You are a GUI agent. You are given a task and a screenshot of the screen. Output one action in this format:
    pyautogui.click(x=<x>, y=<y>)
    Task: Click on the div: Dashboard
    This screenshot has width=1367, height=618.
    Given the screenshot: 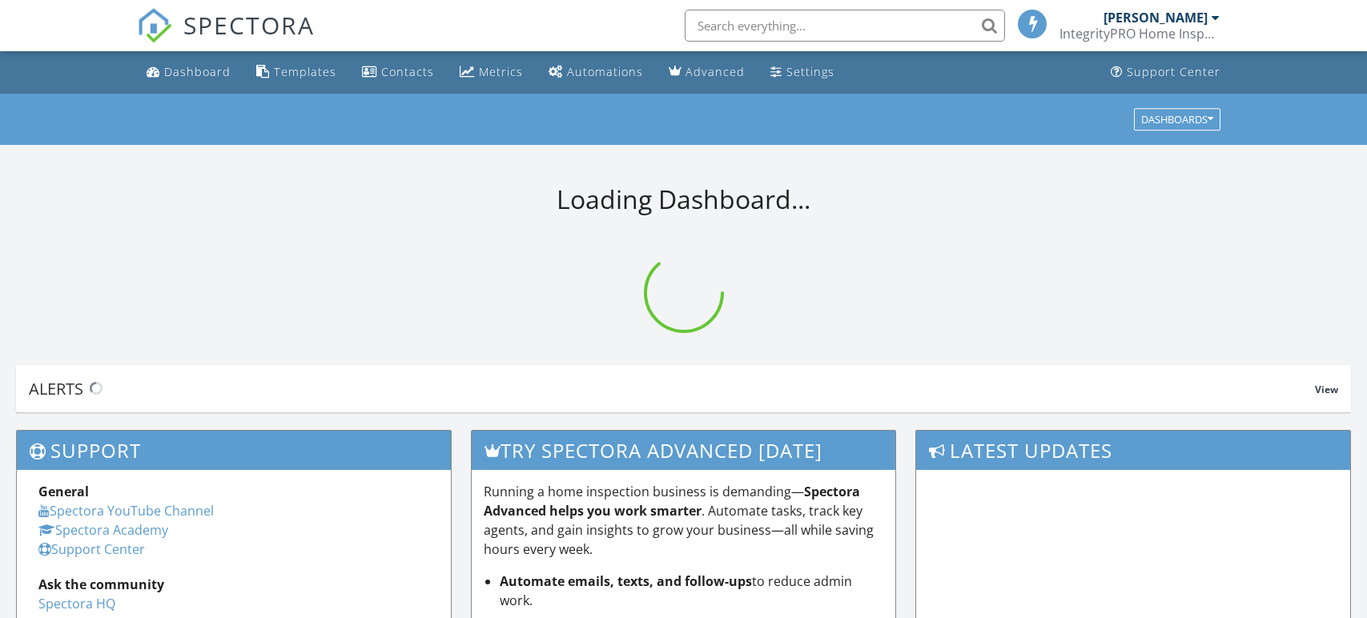 What is the action you would take?
    pyautogui.click(x=197, y=71)
    